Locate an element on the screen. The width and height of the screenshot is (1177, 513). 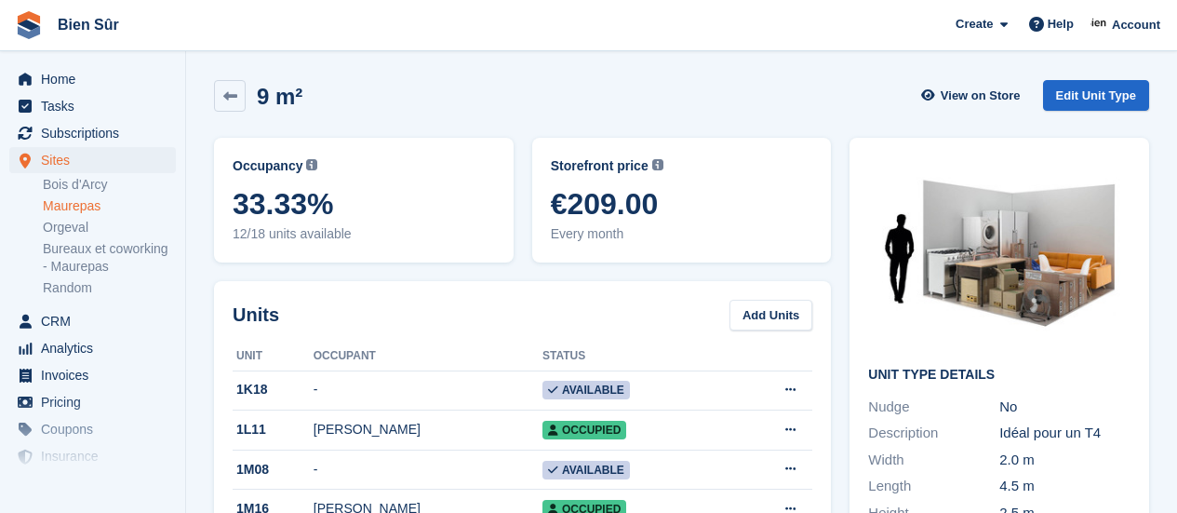
a: Bureaux et coworking - Maurepas is located at coordinates (109, 258).